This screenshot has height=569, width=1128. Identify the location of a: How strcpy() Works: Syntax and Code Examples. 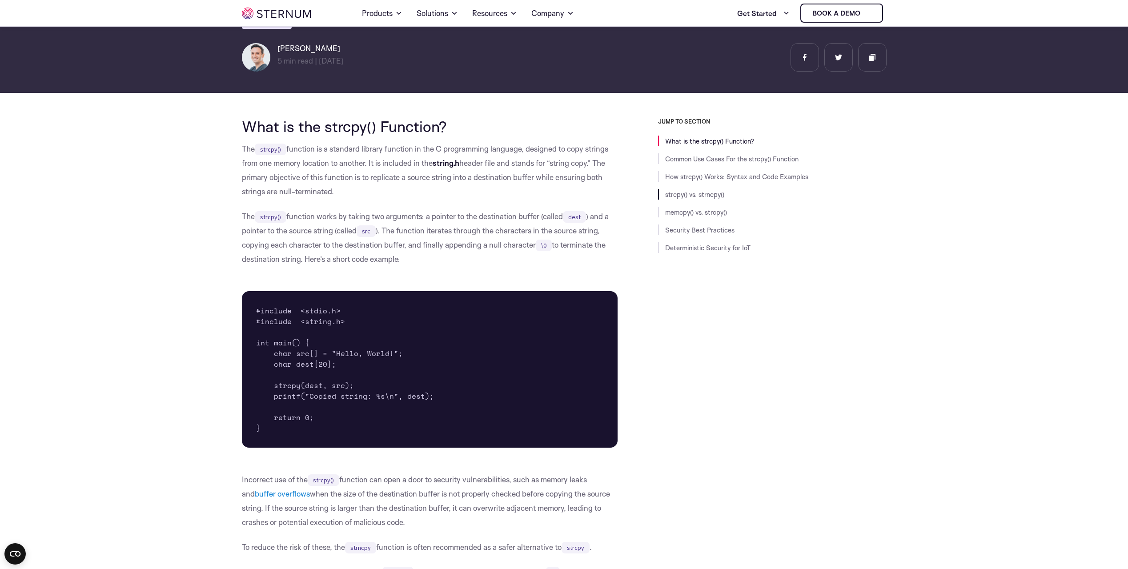
(737, 177).